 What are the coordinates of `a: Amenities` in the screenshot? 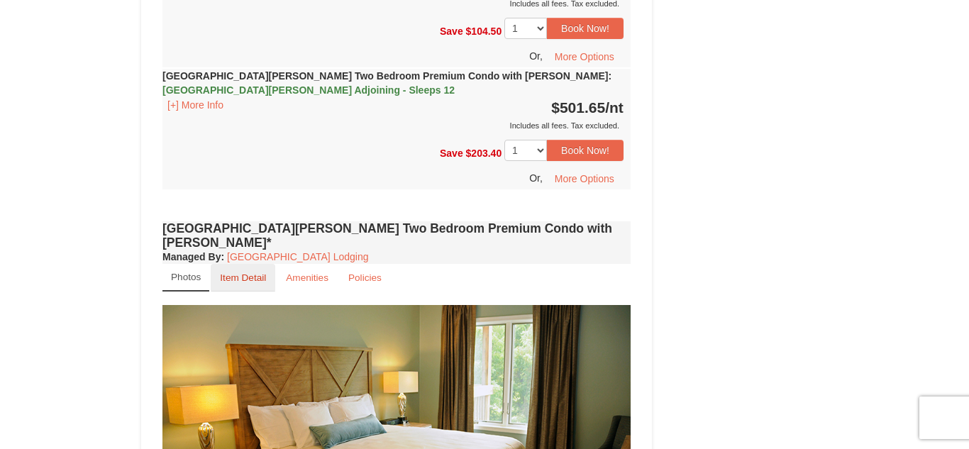 It's located at (307, 277).